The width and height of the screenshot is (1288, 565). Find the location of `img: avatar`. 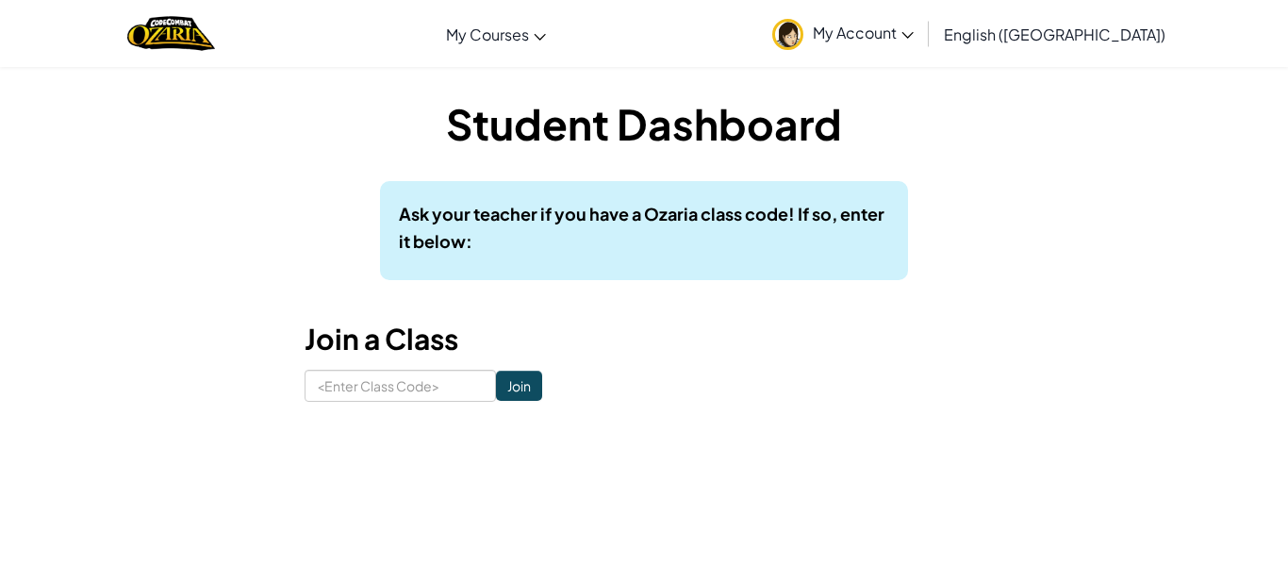

img: avatar is located at coordinates (787, 34).